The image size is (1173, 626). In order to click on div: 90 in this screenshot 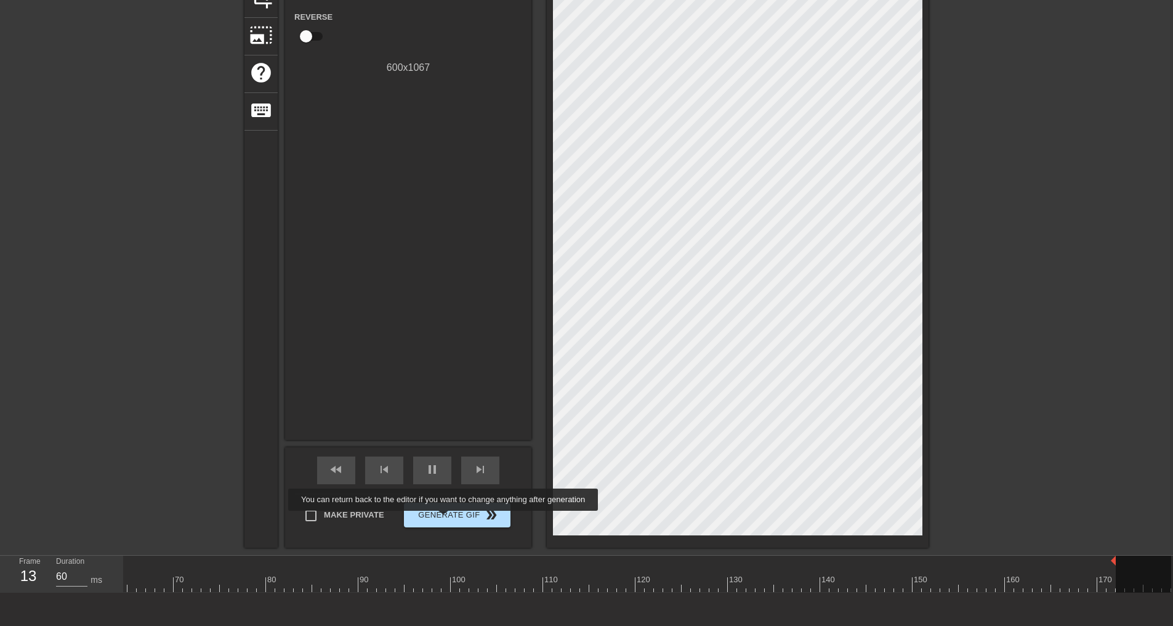, I will do `click(365, 580)`.